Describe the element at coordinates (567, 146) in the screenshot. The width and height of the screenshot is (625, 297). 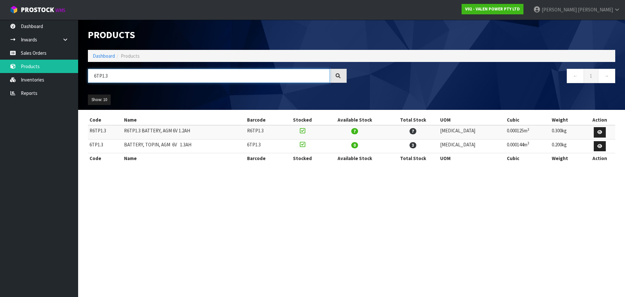
I see `td: 0.200kg` at that location.